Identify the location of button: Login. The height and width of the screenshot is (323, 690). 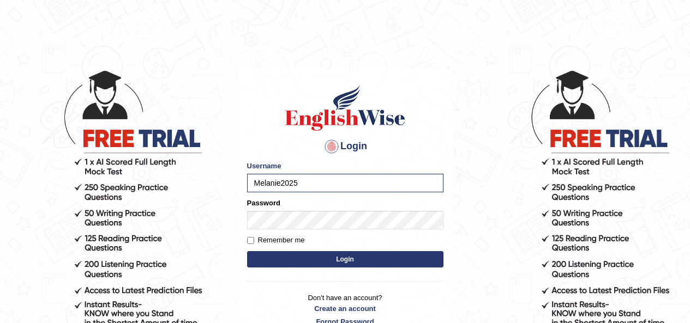
(345, 260).